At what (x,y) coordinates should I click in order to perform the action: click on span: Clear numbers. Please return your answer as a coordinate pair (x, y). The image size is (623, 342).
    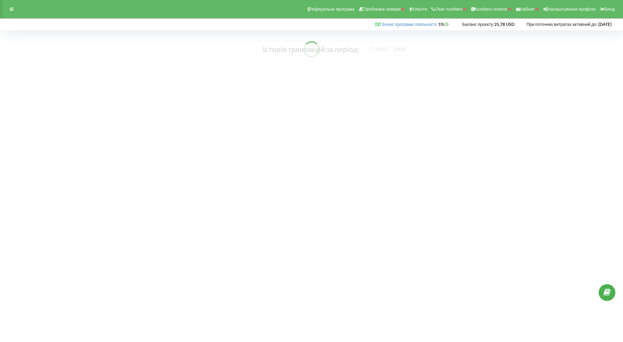
    Looking at the image, I should click on (449, 9).